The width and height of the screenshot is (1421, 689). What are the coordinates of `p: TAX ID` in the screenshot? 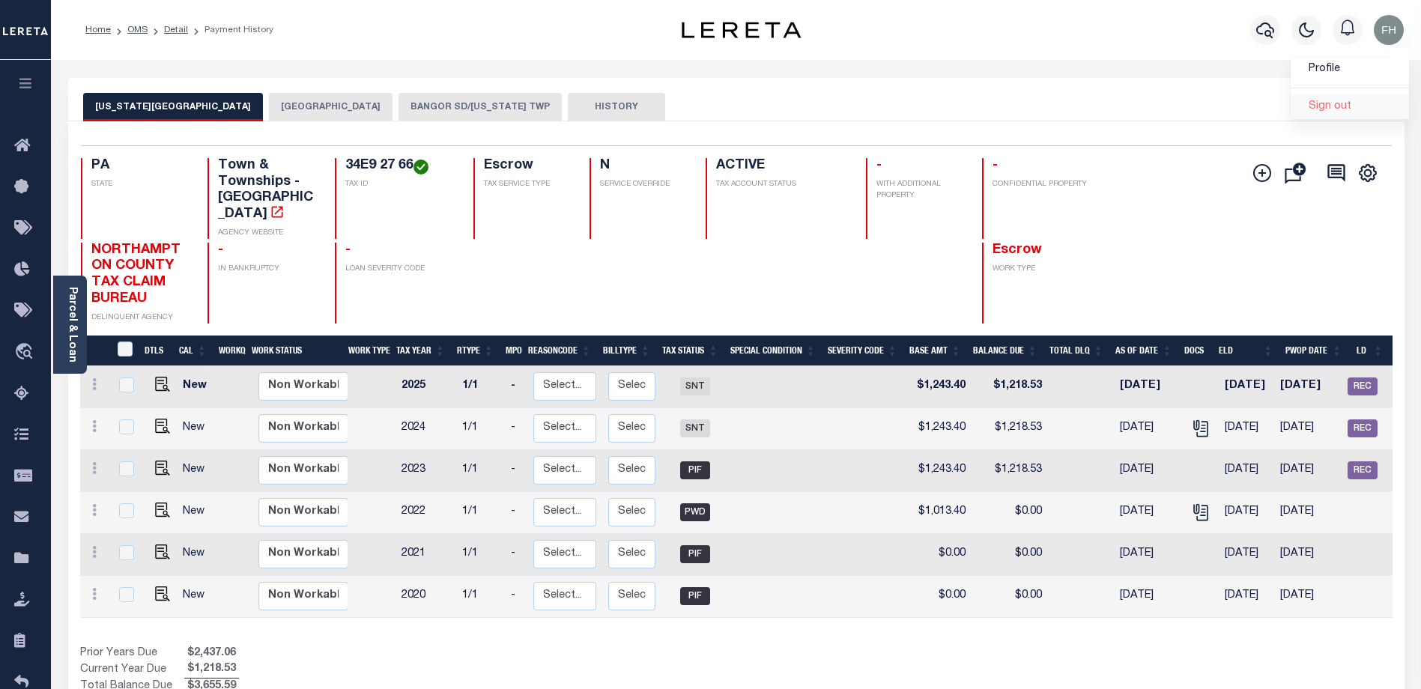 It's located at (400, 184).